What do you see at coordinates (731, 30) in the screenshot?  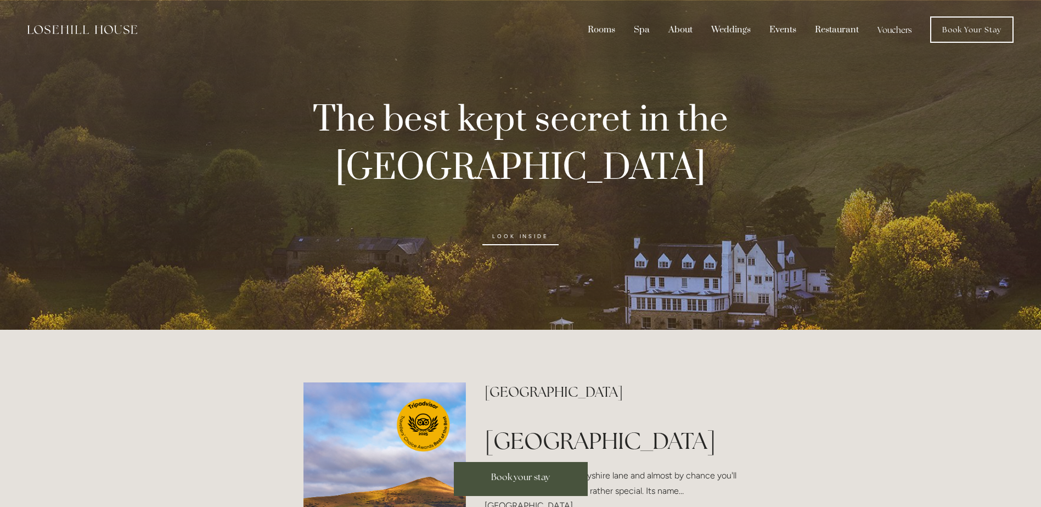 I see `div: Weddings` at bounding box center [731, 30].